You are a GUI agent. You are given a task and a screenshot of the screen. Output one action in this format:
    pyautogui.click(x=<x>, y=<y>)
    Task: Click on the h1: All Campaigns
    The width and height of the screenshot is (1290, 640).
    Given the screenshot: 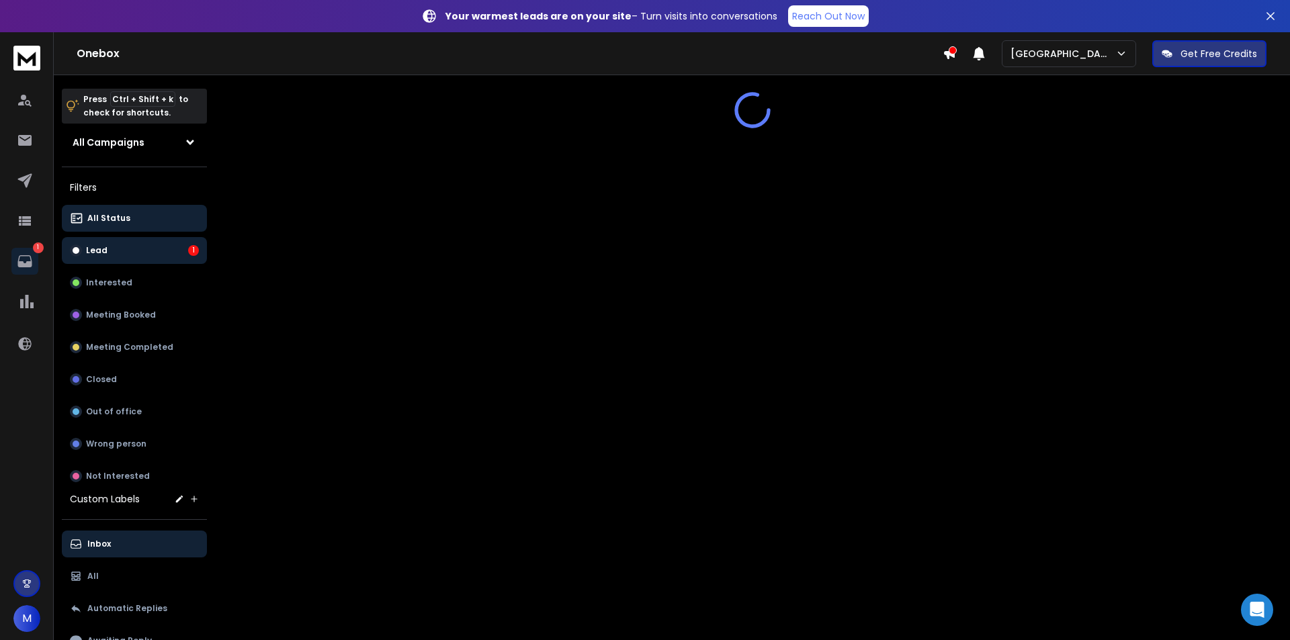 What is the action you would take?
    pyautogui.click(x=108, y=142)
    